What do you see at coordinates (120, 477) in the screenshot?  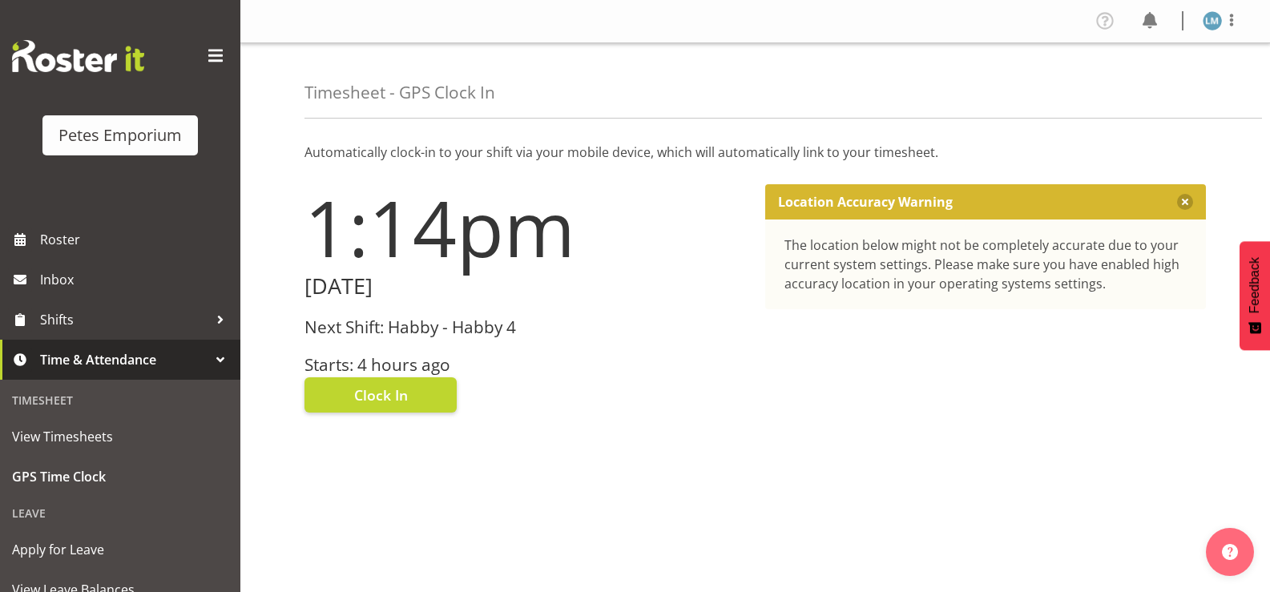 I see `span: GPS Time Clock` at bounding box center [120, 477].